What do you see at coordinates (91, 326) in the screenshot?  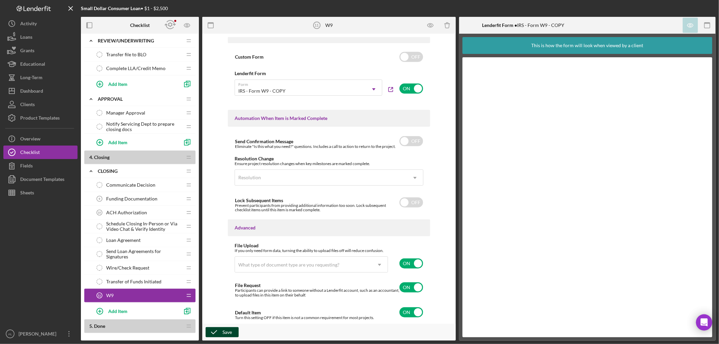 I see `span: 5 .` at bounding box center [91, 326].